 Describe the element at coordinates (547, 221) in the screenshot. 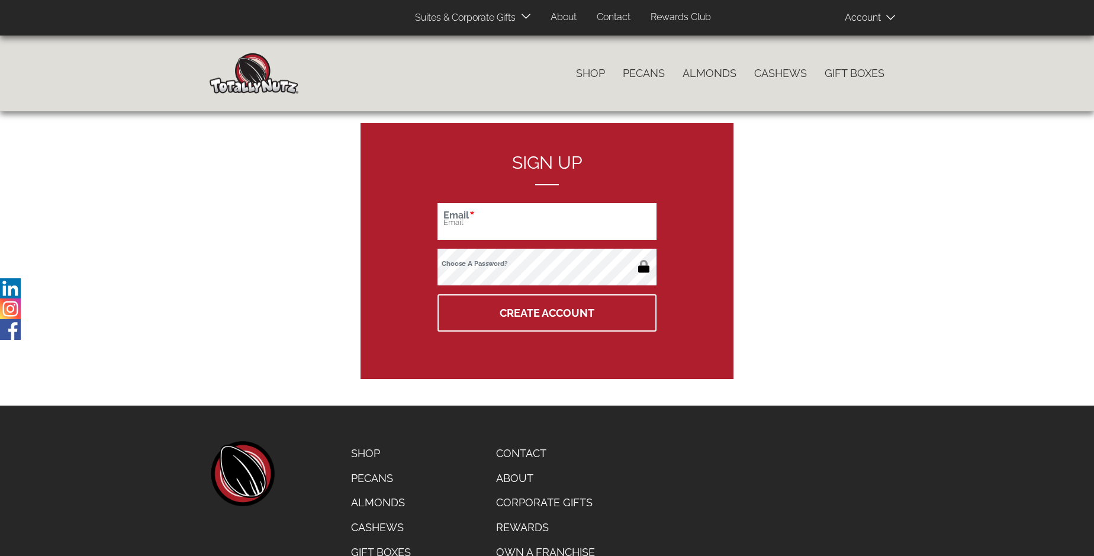

I see `input: Email` at that location.